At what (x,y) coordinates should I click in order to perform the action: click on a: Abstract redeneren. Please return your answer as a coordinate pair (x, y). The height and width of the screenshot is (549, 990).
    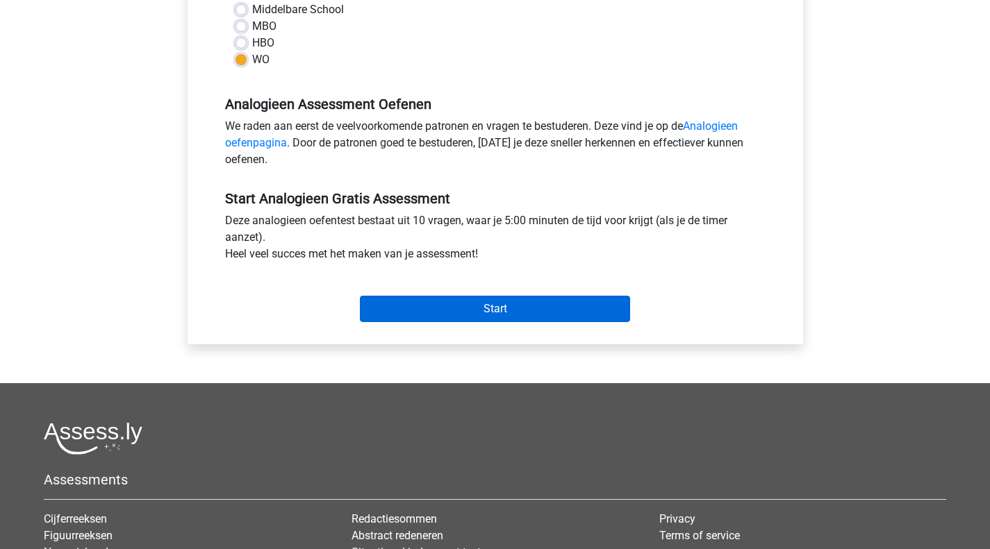
    Looking at the image, I should click on (397, 535).